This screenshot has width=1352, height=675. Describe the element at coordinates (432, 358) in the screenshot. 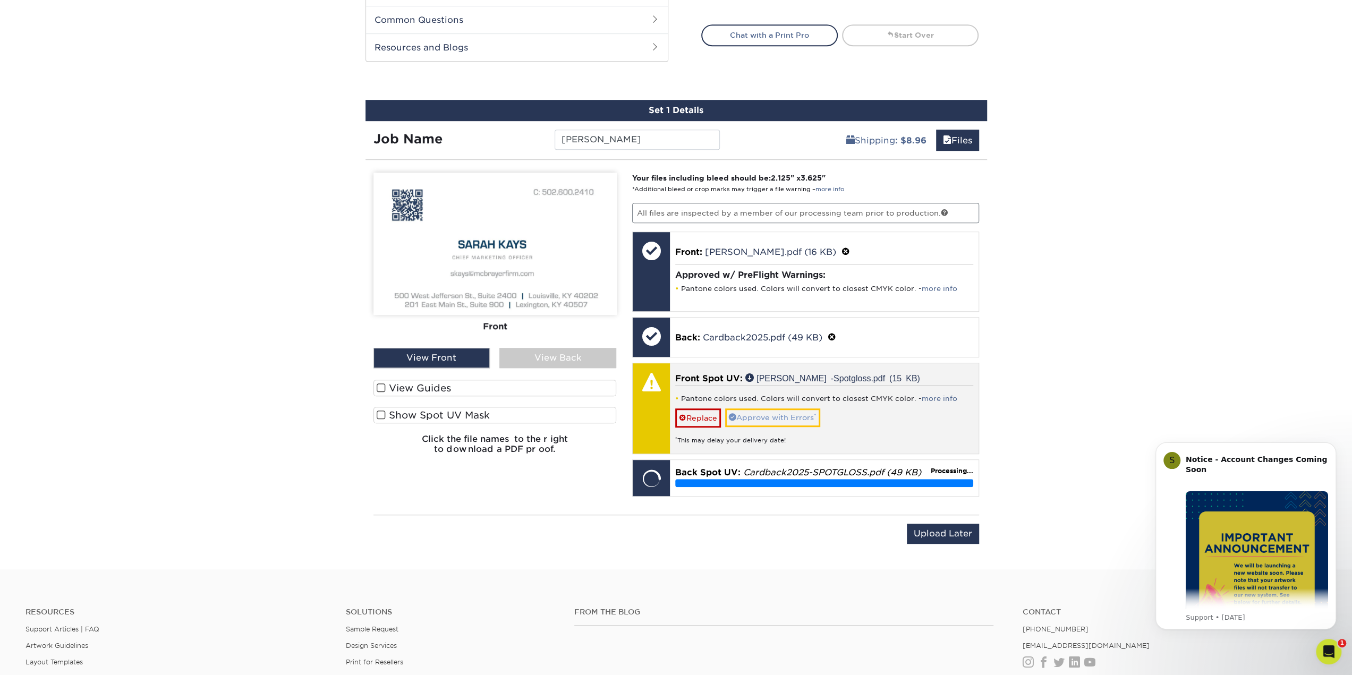

I see `div: View Front` at that location.